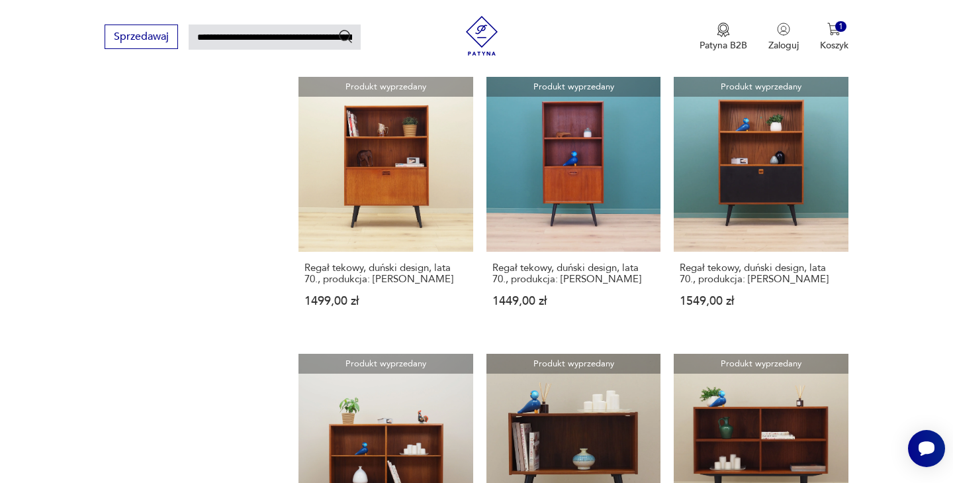 This screenshot has height=483, width=953. I want to click on p: Patyna B2B, so click(723, 45).